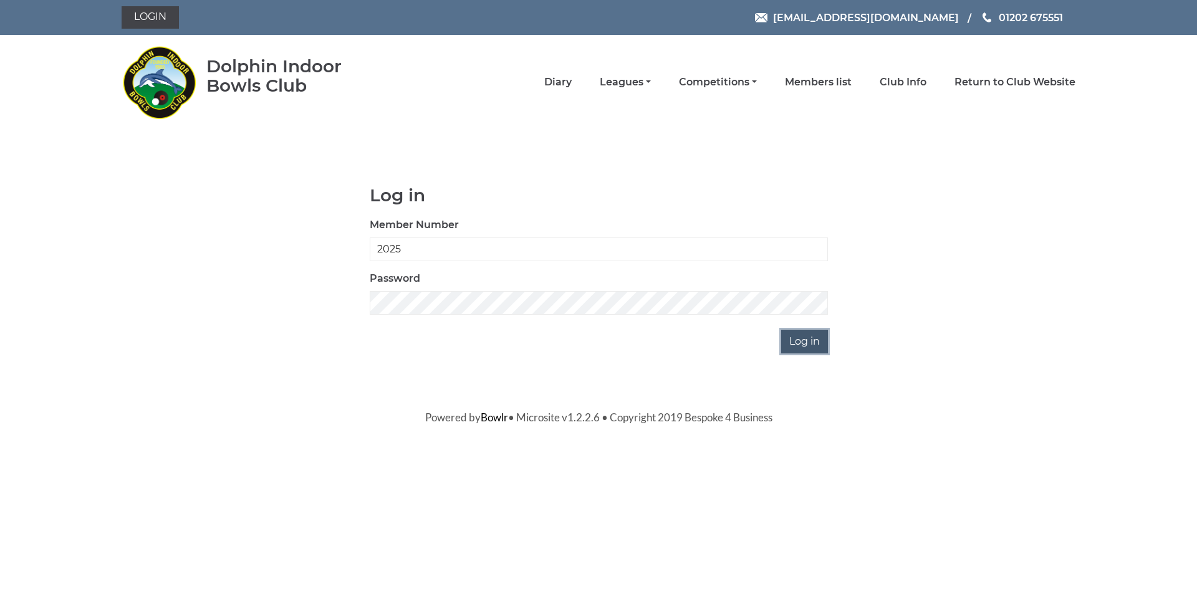  I want to click on a: Leagues, so click(625, 82).